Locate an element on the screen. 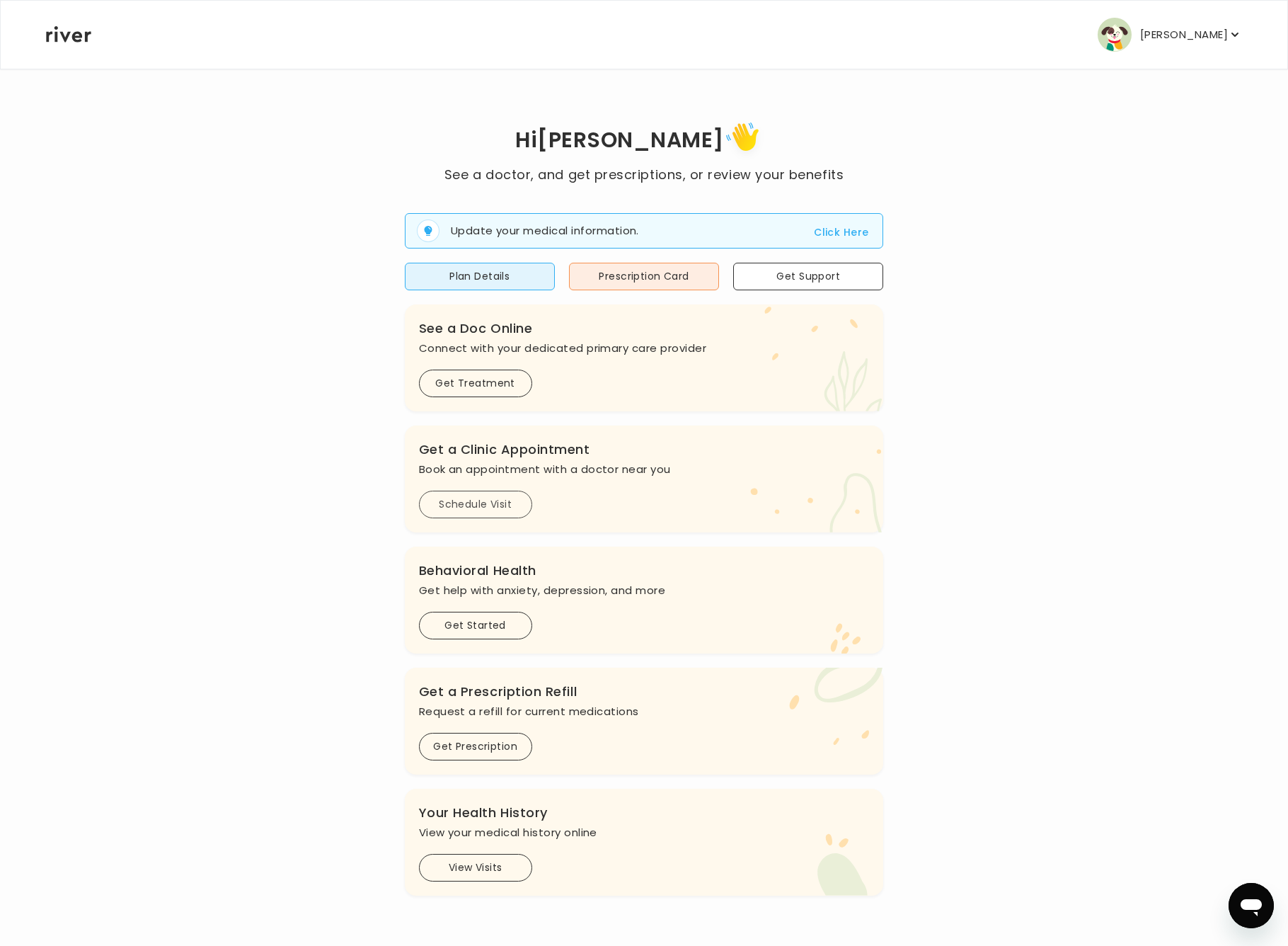  p: Request a refill for current medications is located at coordinates (644, 711).